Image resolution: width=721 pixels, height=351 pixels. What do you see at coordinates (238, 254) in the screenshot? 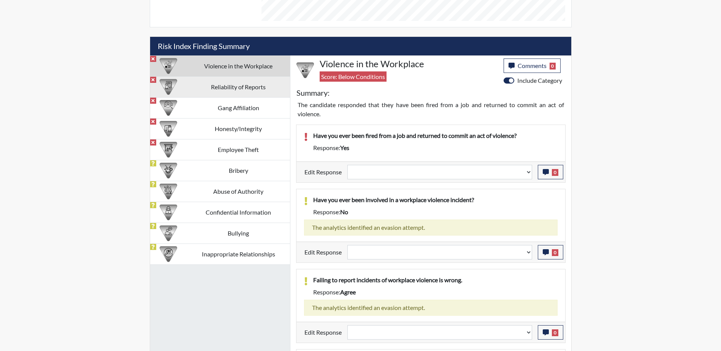
I see `td: Inappropriate Relationships` at bounding box center [238, 254].